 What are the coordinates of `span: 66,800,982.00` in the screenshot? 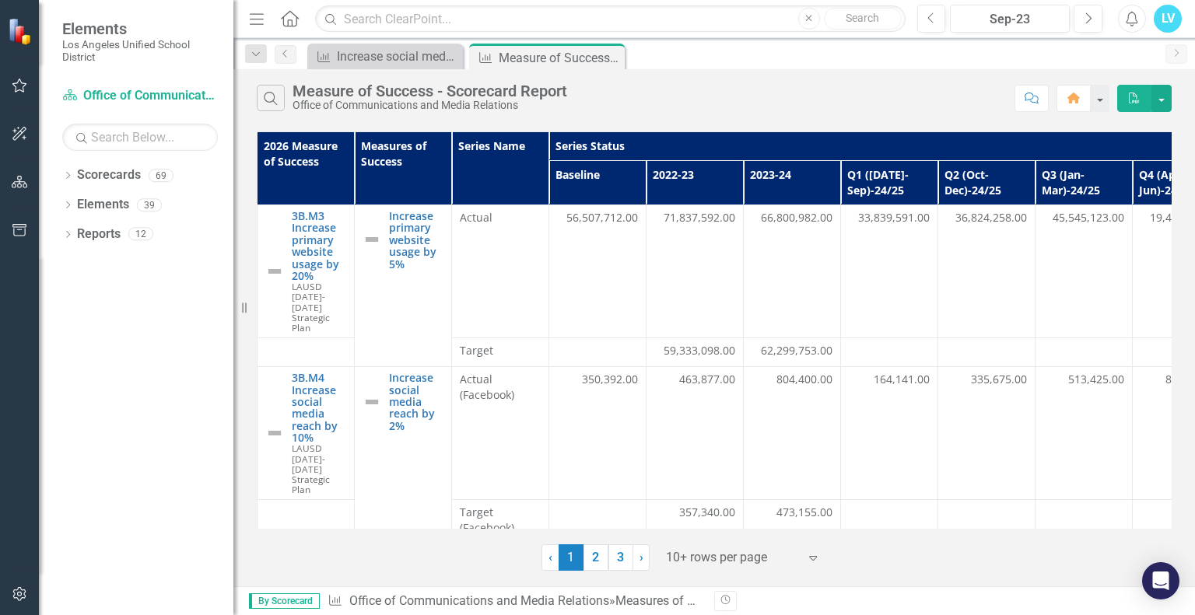 It's located at (796, 218).